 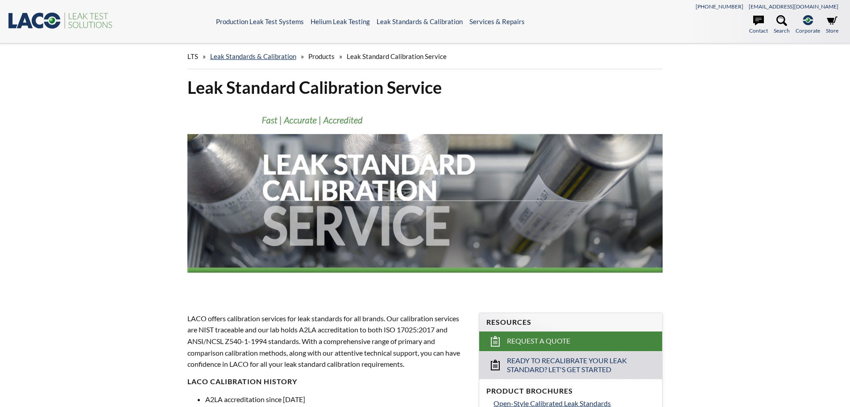 I want to click on a: Store, so click(x=832, y=25).